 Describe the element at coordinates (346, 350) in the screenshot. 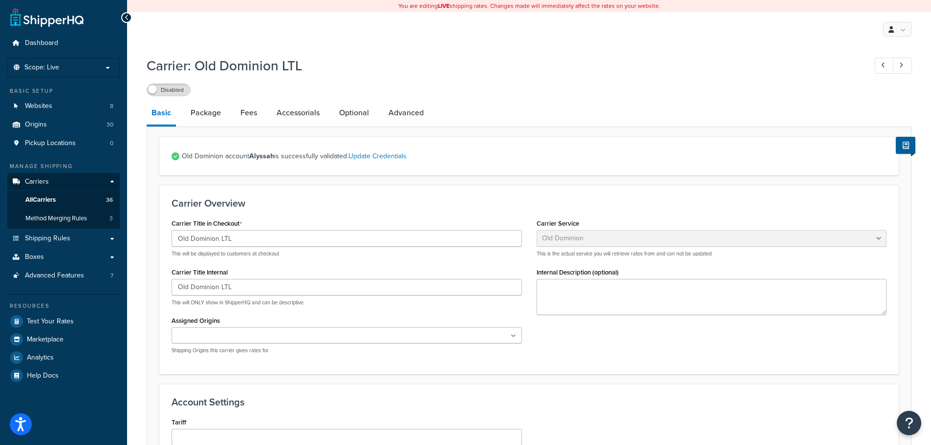

I see `p: Shipping Origins this carrier gives rates for` at that location.